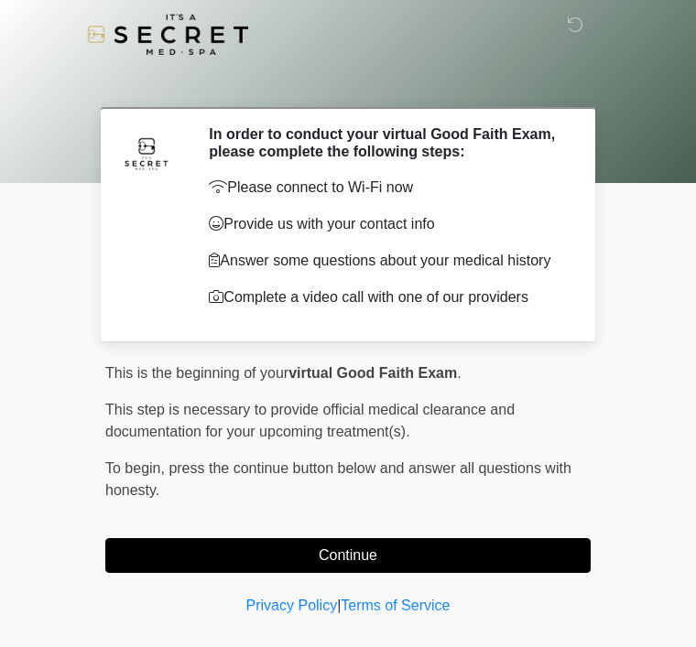 The image size is (696, 647). Describe the element at coordinates (386, 224) in the screenshot. I see `p: Provide us with your contact info` at that location.